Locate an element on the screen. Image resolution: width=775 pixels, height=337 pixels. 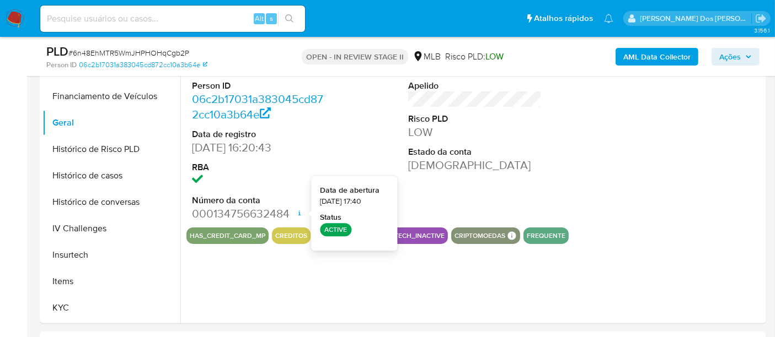
dt: Risco PLD is located at coordinates (475, 119).